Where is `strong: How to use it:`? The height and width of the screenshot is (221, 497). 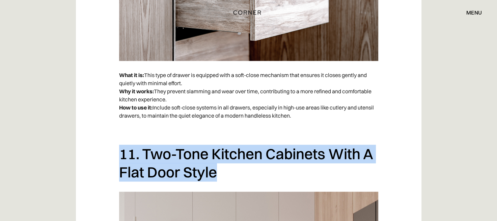 strong: How to use it: is located at coordinates (136, 107).